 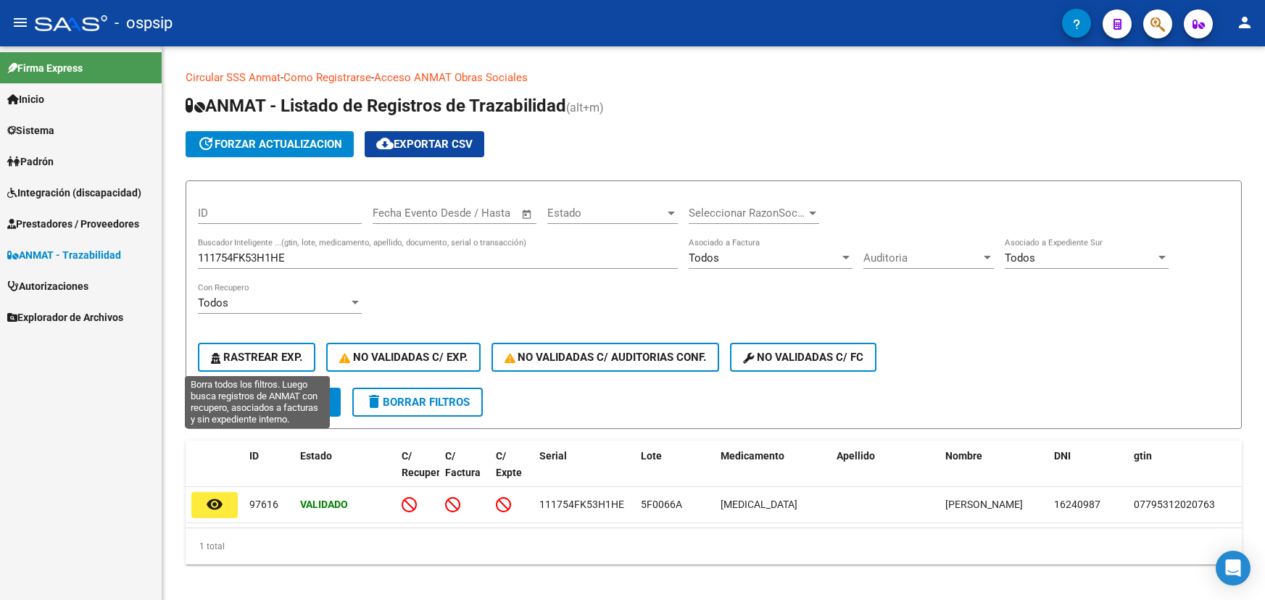 What do you see at coordinates (345, 472) in the screenshot?
I see `datatable-header-cell: Estado` at bounding box center [345, 472].